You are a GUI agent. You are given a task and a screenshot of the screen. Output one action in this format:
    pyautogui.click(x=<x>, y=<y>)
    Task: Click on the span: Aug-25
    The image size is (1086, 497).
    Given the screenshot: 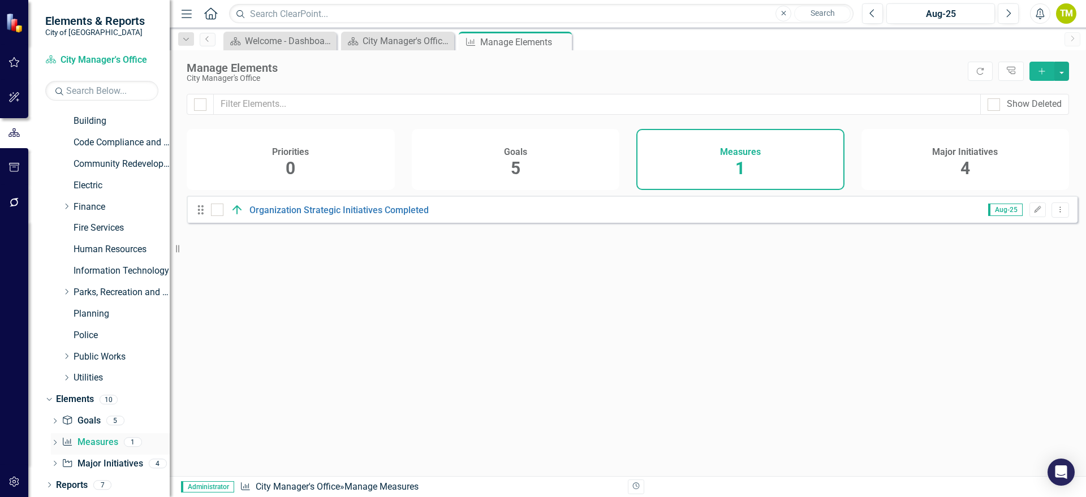 What is the action you would take?
    pyautogui.click(x=1006, y=210)
    